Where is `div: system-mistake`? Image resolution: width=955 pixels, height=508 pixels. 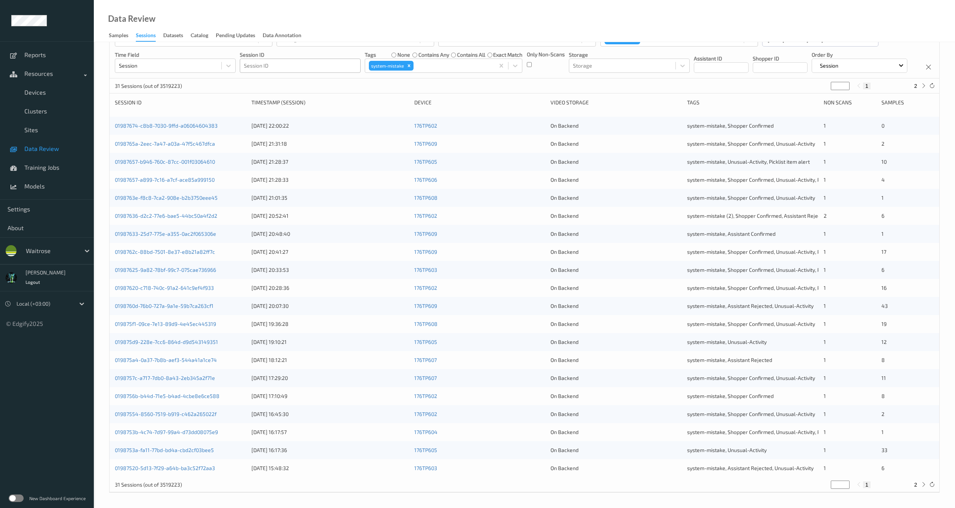 div: system-mistake is located at coordinates (387, 66).